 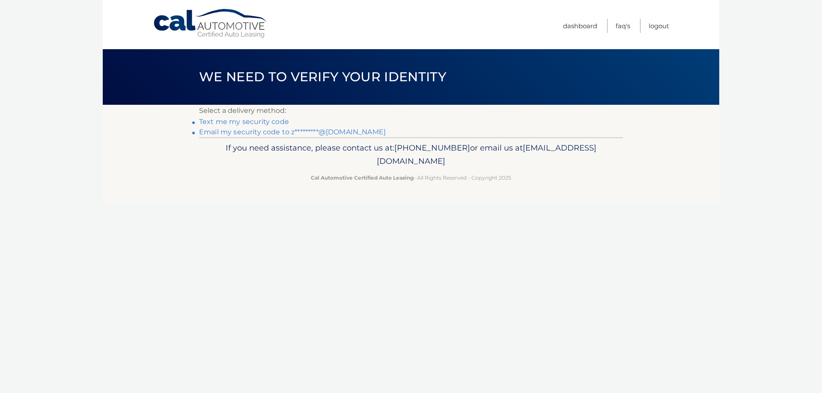 What do you see at coordinates (659, 26) in the screenshot?
I see `a: Logout` at bounding box center [659, 26].